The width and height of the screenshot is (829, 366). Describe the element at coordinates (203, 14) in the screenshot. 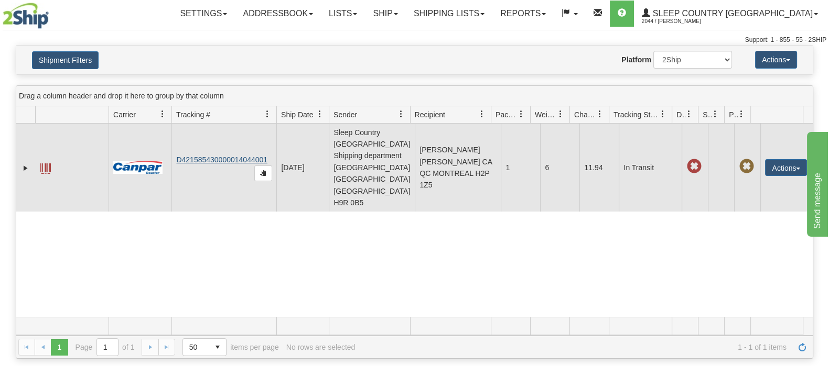

I see `a: Settings` at that location.